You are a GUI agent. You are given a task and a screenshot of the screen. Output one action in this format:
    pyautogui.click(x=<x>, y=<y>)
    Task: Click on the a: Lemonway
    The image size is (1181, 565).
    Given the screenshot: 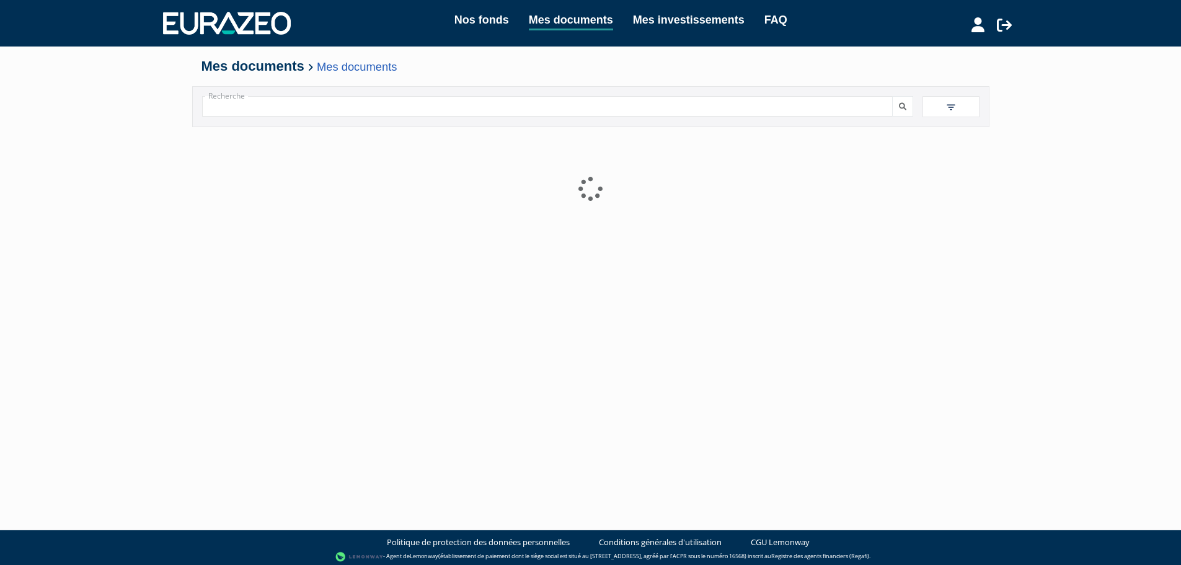 What is the action you would take?
    pyautogui.click(x=424, y=556)
    